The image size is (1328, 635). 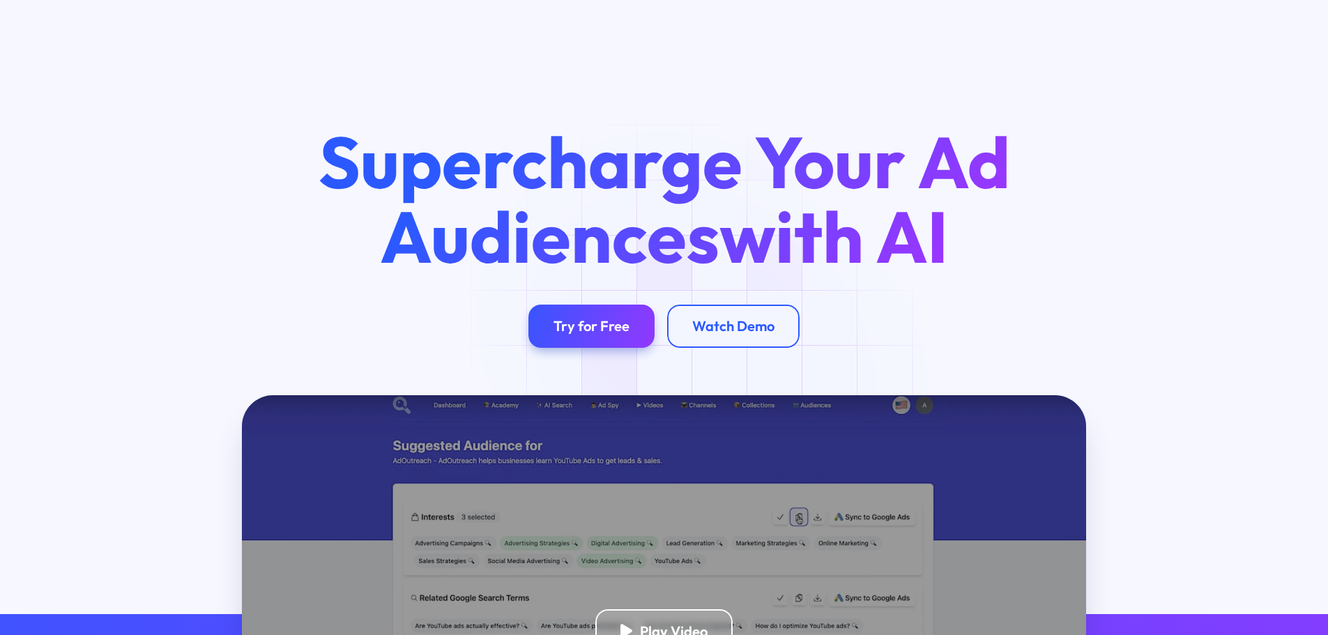 What do you see at coordinates (664, 199) in the screenshot?
I see `h1: Supercharge Your Ad Audiences` at bounding box center [664, 199].